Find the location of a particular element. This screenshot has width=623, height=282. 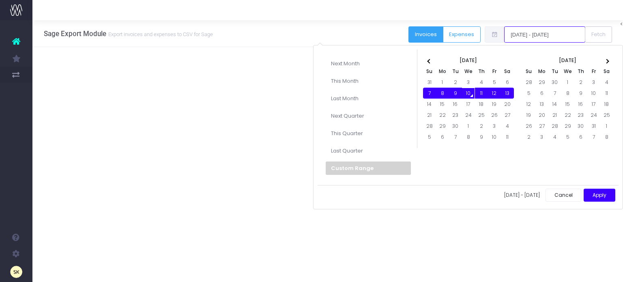

li: Custom Range is located at coordinates (368, 168).